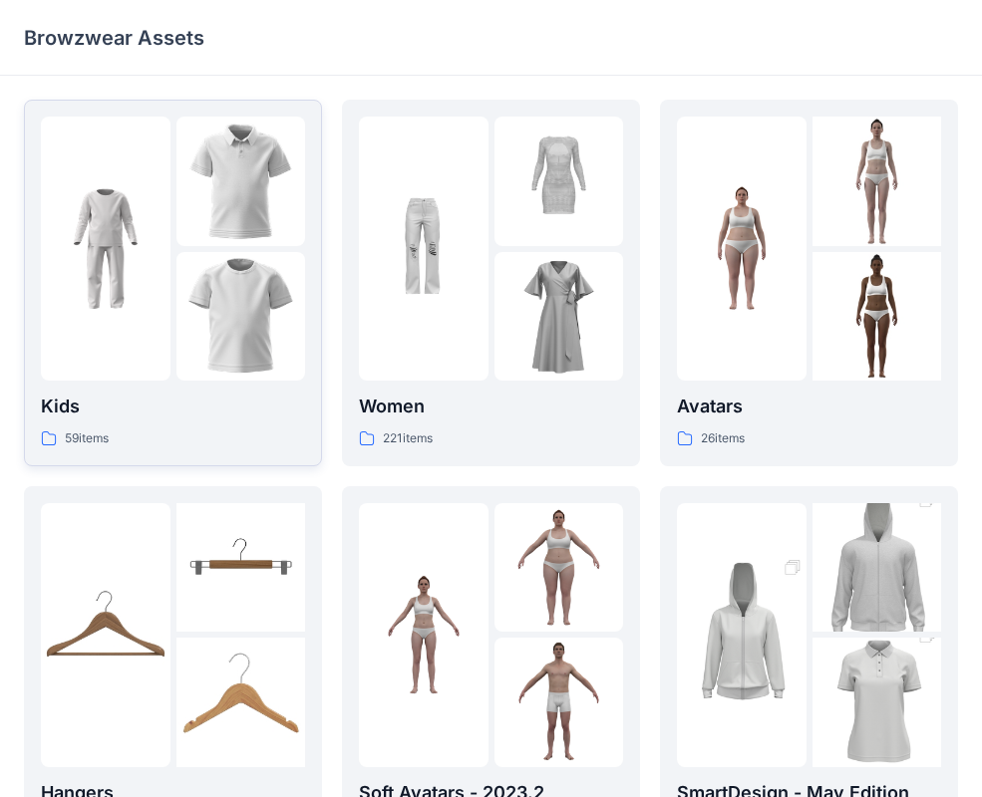 The image size is (982, 797). What do you see at coordinates (172, 407) in the screenshot?
I see `p: Kids` at bounding box center [172, 407].